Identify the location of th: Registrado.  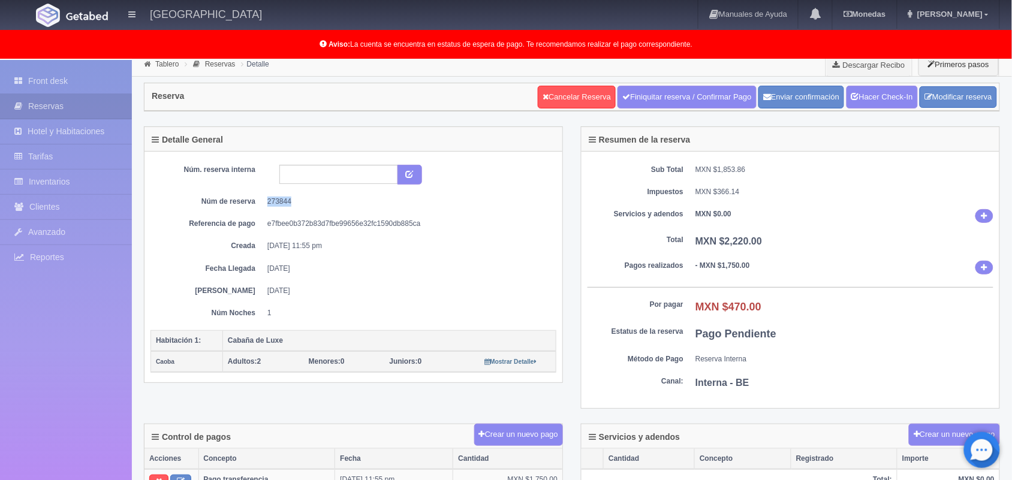
(844, 459).